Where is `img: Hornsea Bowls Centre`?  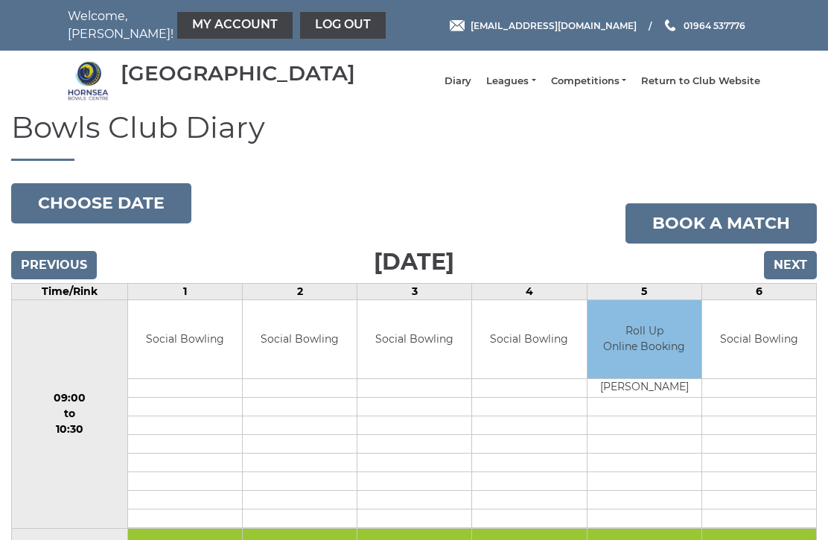
img: Hornsea Bowls Centre is located at coordinates (88, 80).